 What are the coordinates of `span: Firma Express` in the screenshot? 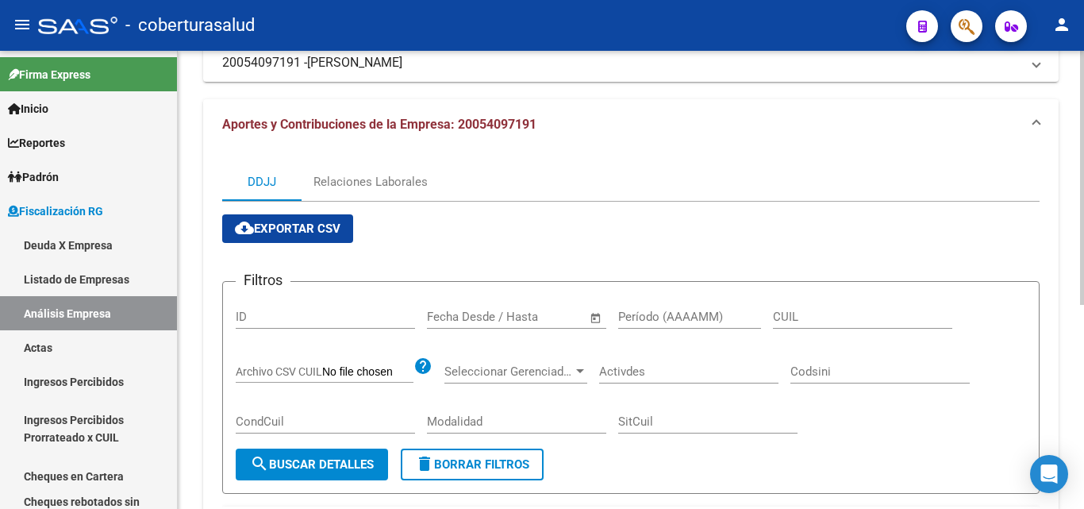 It's located at (49, 75).